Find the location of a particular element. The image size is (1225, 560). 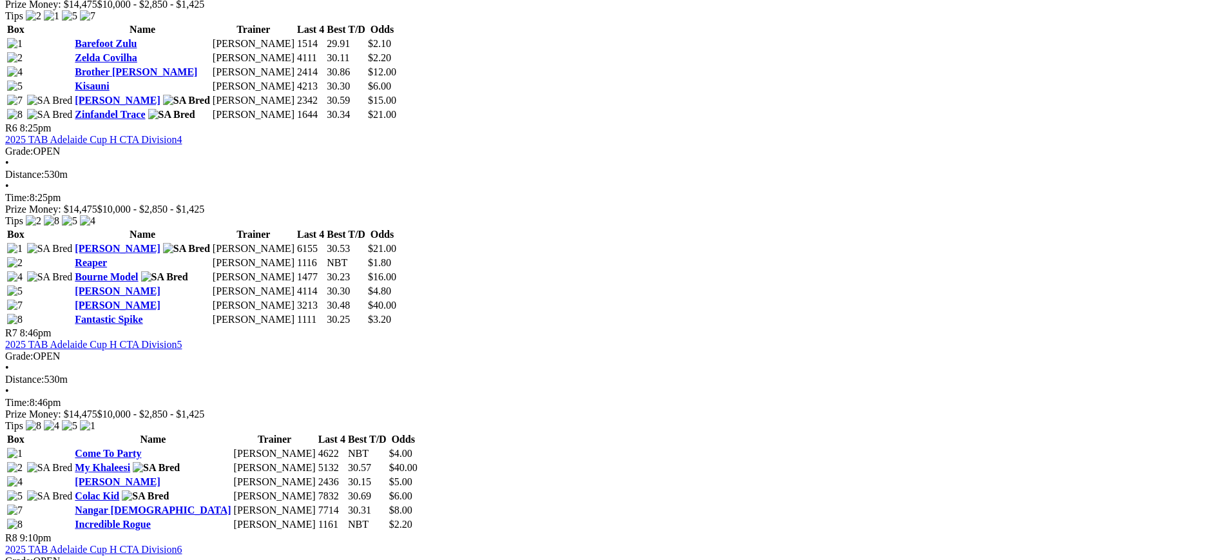

td: 30.15 is located at coordinates (367, 482).